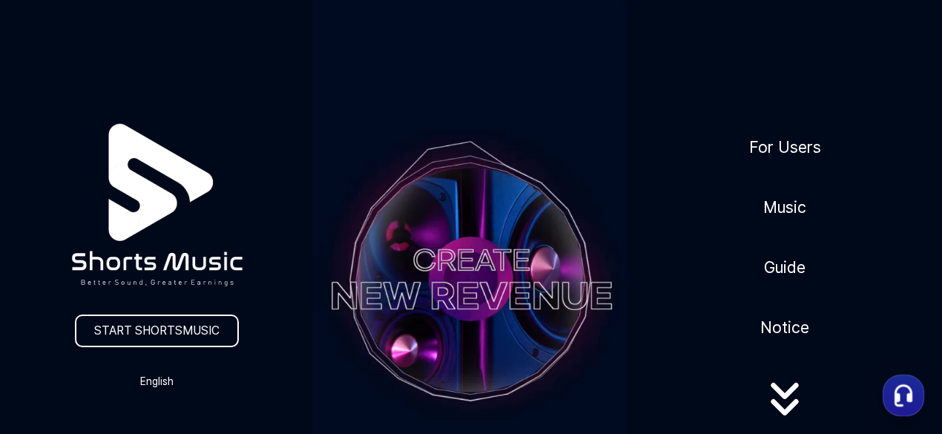  Describe the element at coordinates (785, 327) in the screenshot. I see `a: Notice` at that location.